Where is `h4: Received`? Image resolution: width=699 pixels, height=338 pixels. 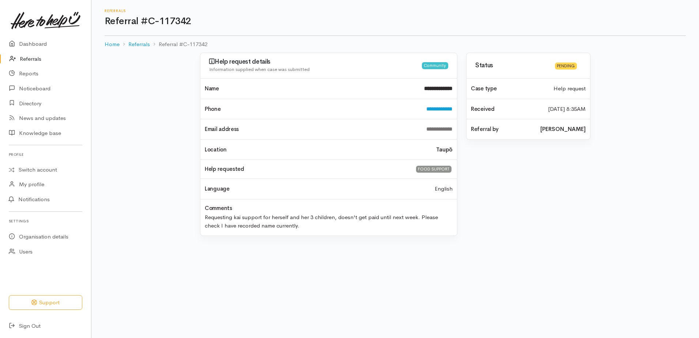
h4: Received is located at coordinates (505, 109).